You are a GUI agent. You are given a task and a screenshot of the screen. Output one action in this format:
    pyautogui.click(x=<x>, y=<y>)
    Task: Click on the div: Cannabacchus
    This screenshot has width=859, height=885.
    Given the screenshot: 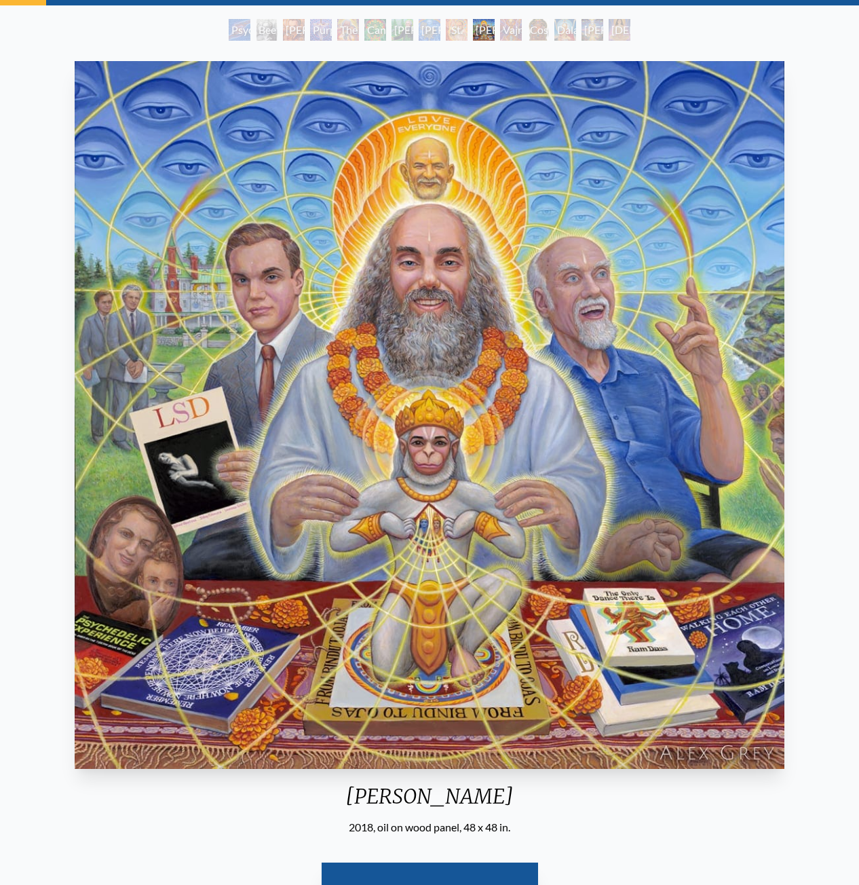 What is the action you would take?
    pyautogui.click(x=375, y=30)
    